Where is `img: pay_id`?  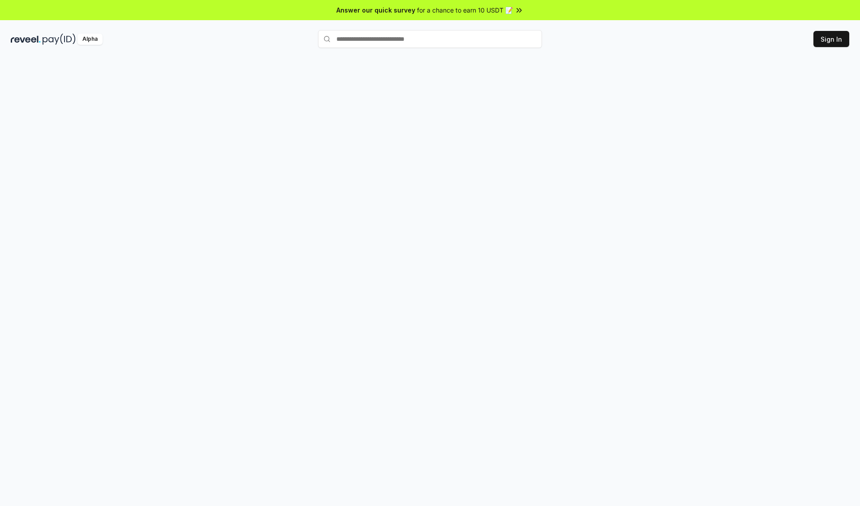 img: pay_id is located at coordinates (59, 39).